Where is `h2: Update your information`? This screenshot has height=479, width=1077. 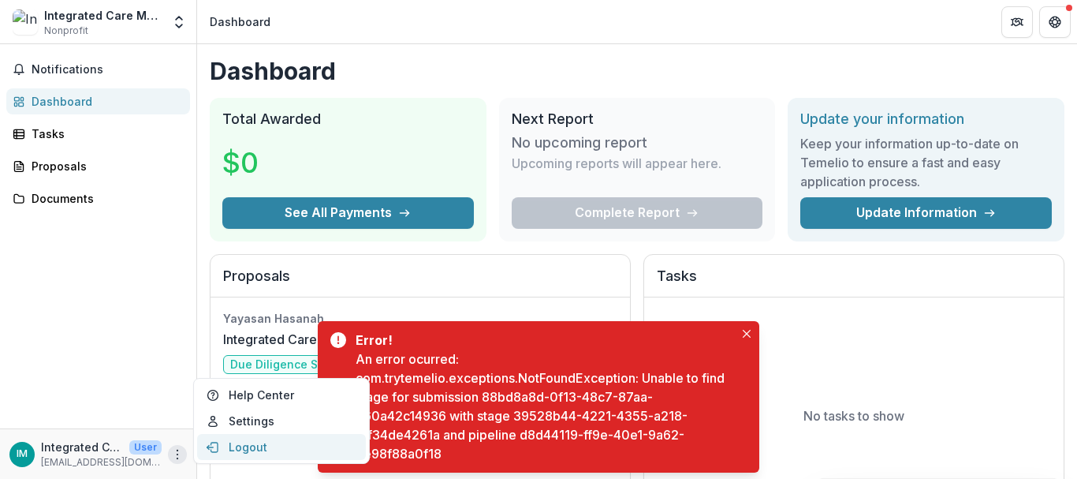
h2: Update your information is located at coordinates (926, 119).